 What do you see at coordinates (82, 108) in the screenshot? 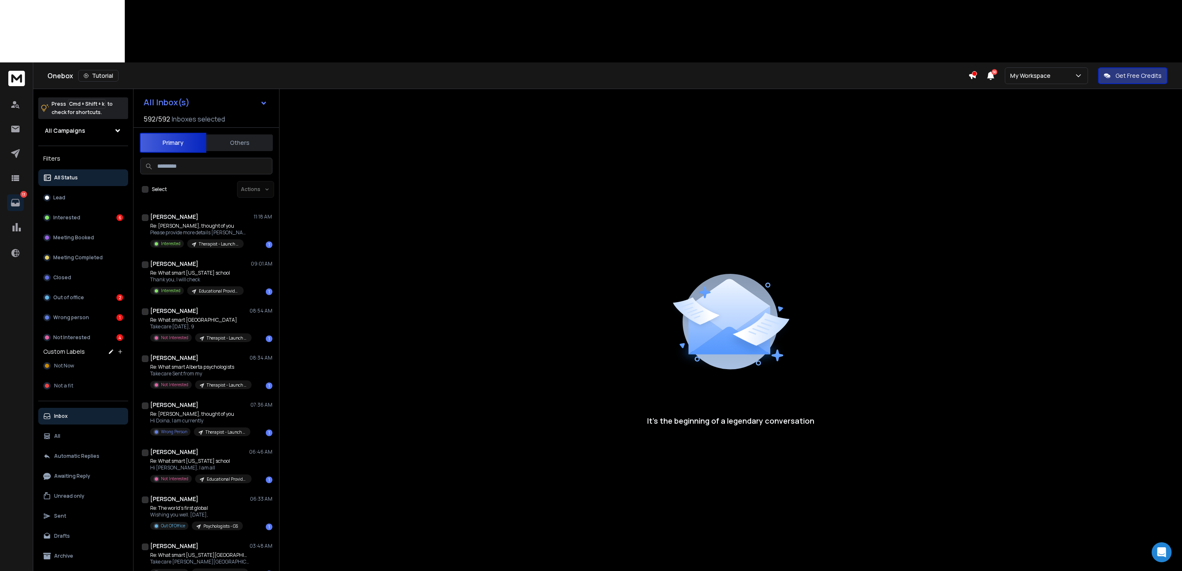
I see `p: Press to check for shortcuts.` at bounding box center [82, 108].